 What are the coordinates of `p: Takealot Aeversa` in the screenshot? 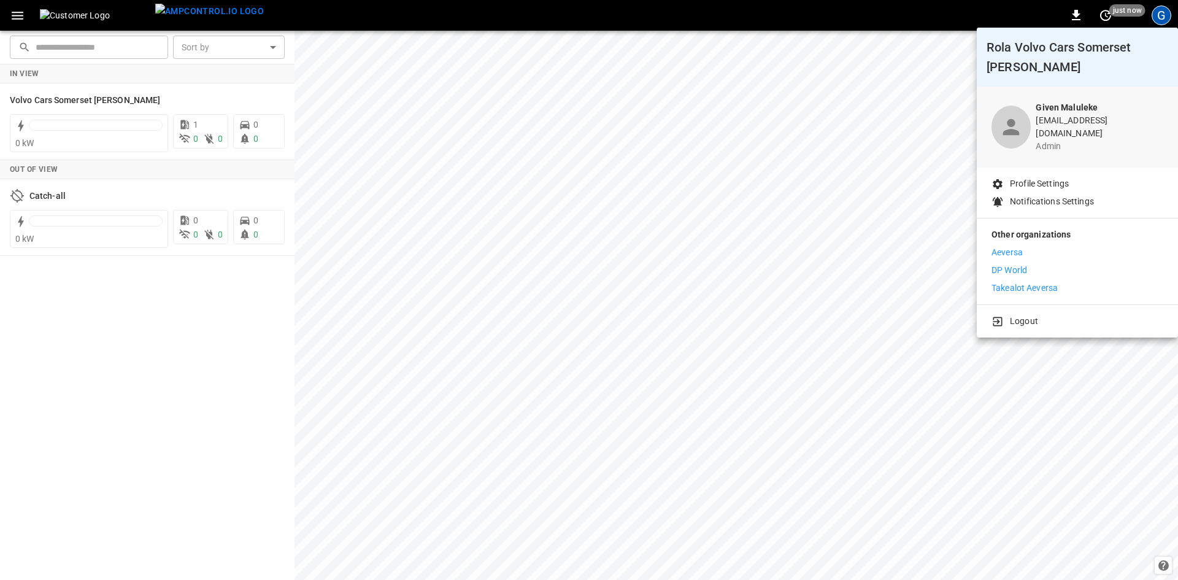 It's located at (1024, 288).